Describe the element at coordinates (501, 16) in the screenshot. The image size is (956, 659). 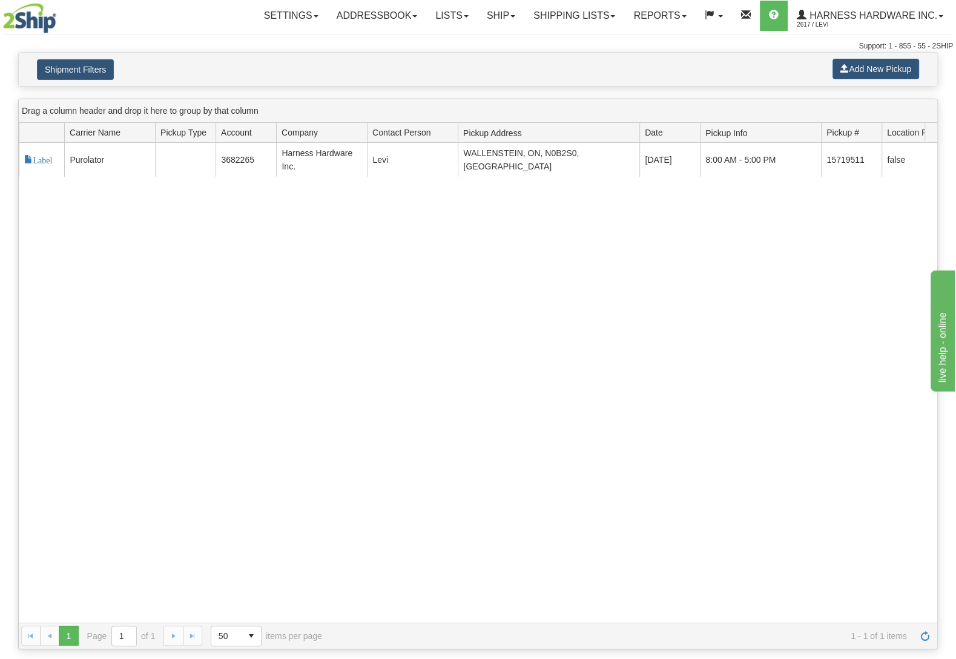
I see `a: Ship` at that location.